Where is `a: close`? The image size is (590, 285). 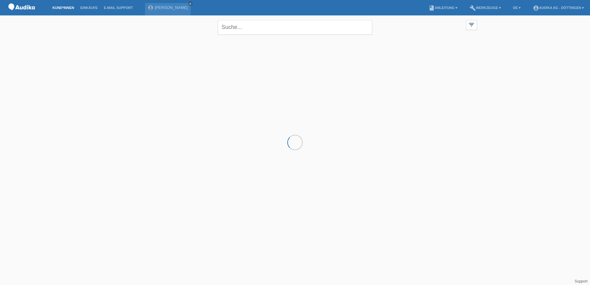
a: close is located at coordinates (190, 4).